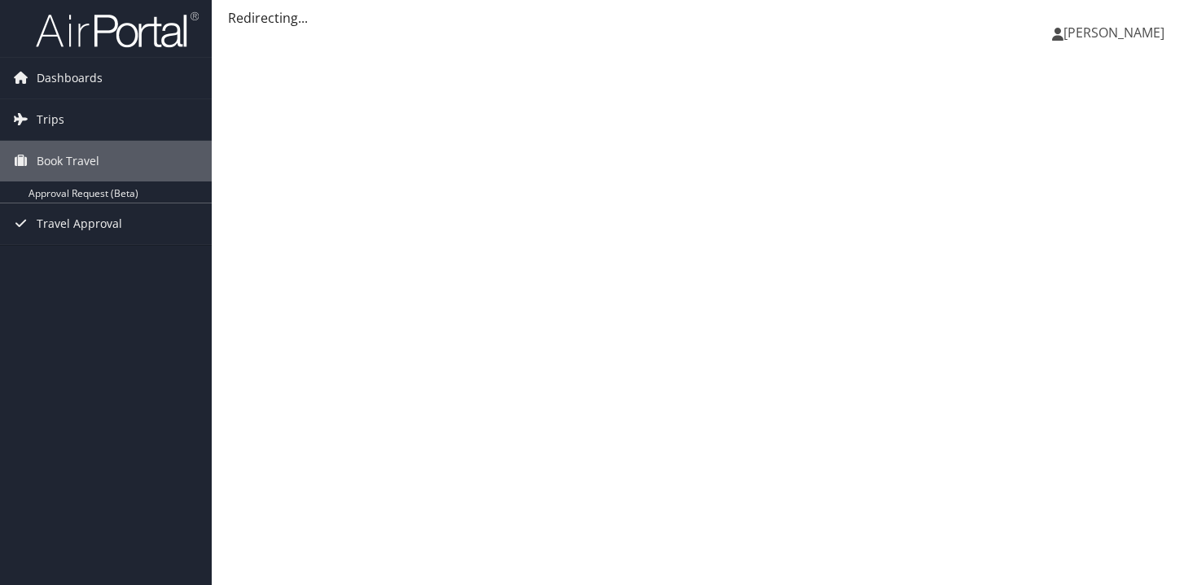 The image size is (1197, 585). I want to click on div: Redirecting..., so click(704, 18).